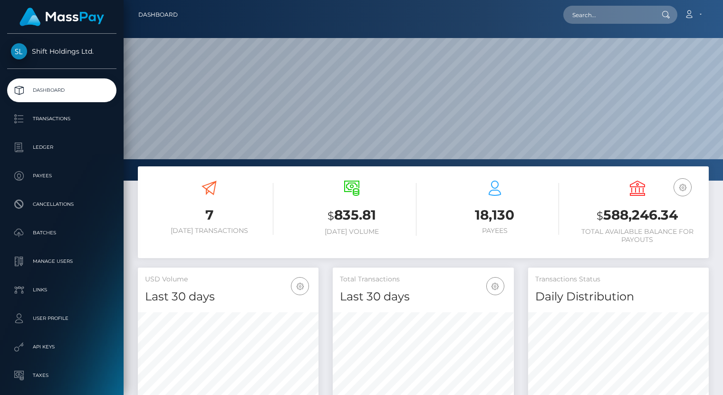 The image size is (723, 395). I want to click on p: User Profile, so click(62, 318).